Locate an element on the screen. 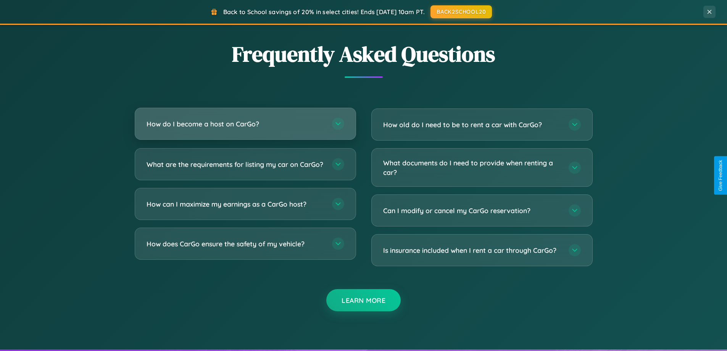  h3: How old do I need to be to rent a car with CarGo? is located at coordinates (472, 124).